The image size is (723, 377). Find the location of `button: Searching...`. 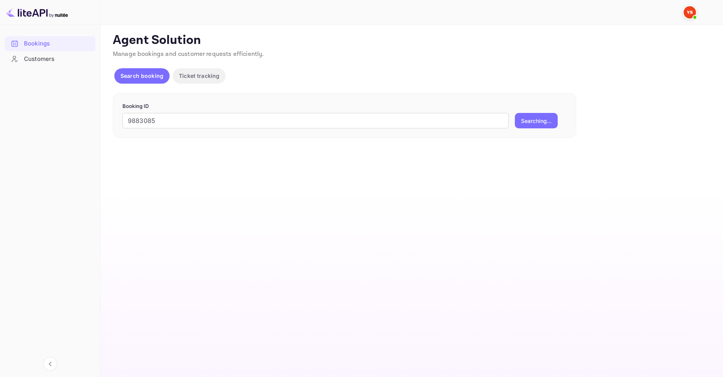

button: Searching... is located at coordinates (536, 121).